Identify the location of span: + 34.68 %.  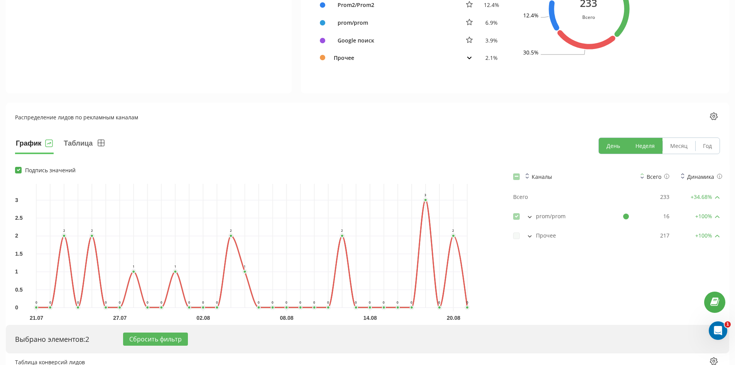
(701, 197).